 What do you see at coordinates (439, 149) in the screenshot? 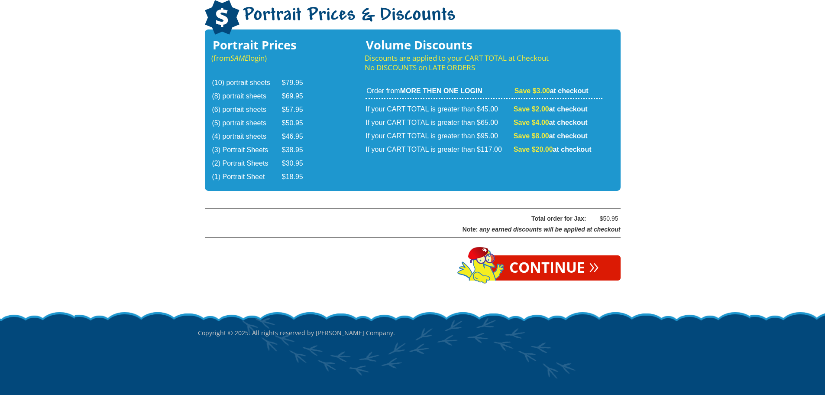
I see `td: If your CART TOTAL is greater than $117.00` at bounding box center [439, 149].